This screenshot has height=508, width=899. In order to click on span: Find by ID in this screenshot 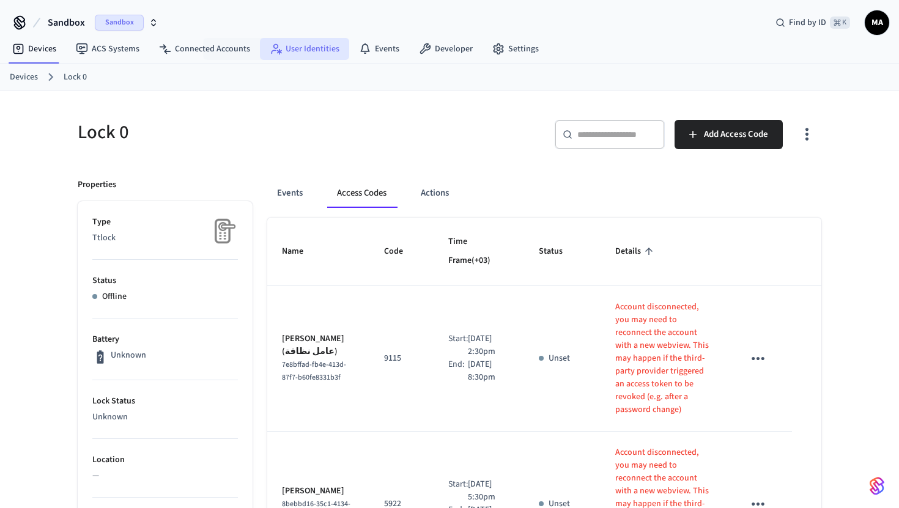, I will do `click(807, 23)`.